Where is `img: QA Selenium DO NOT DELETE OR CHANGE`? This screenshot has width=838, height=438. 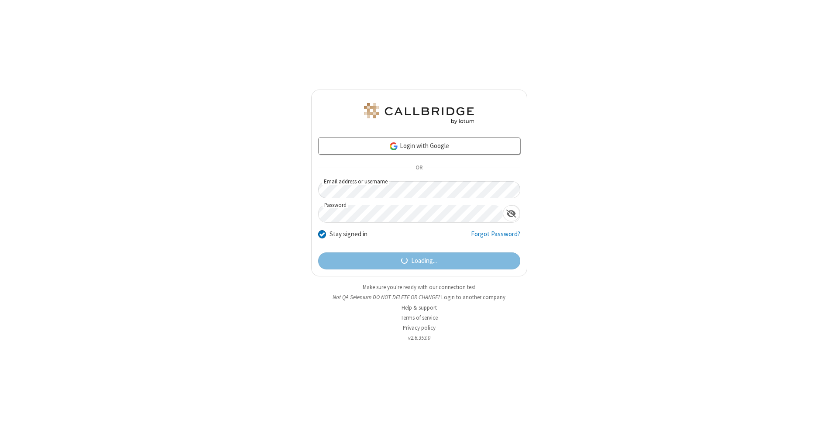 img: QA Selenium DO NOT DELETE OR CHANGE is located at coordinates (419, 113).